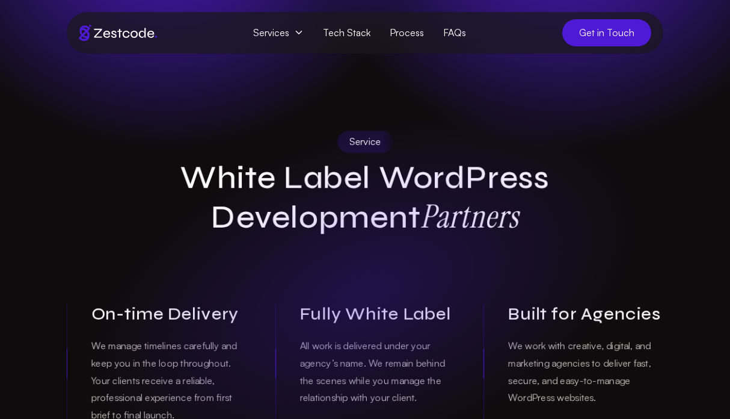 This screenshot has width=730, height=419. What do you see at coordinates (607, 32) in the screenshot?
I see `a: Get in Touch` at bounding box center [607, 32].